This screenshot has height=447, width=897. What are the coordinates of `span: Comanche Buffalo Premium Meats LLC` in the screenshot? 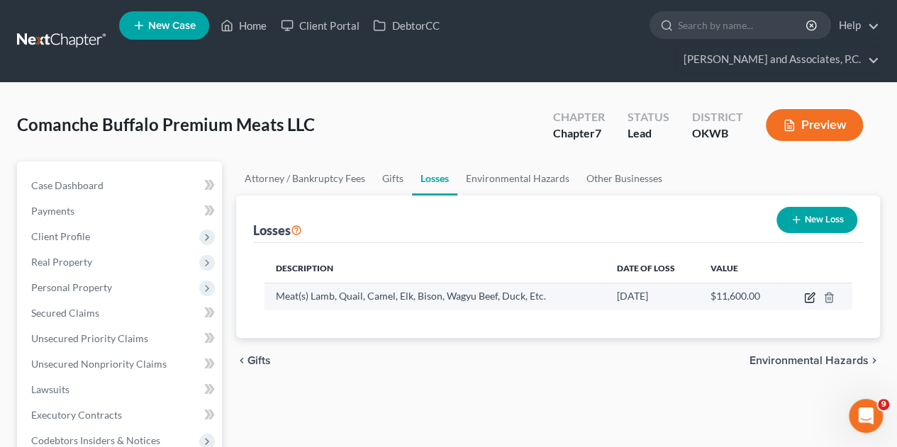 It's located at (166, 124).